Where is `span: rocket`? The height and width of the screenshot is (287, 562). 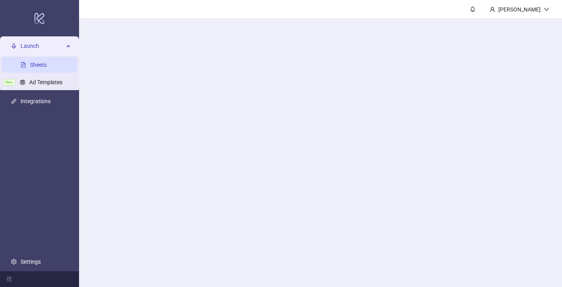
span: rocket is located at coordinates (14, 46).